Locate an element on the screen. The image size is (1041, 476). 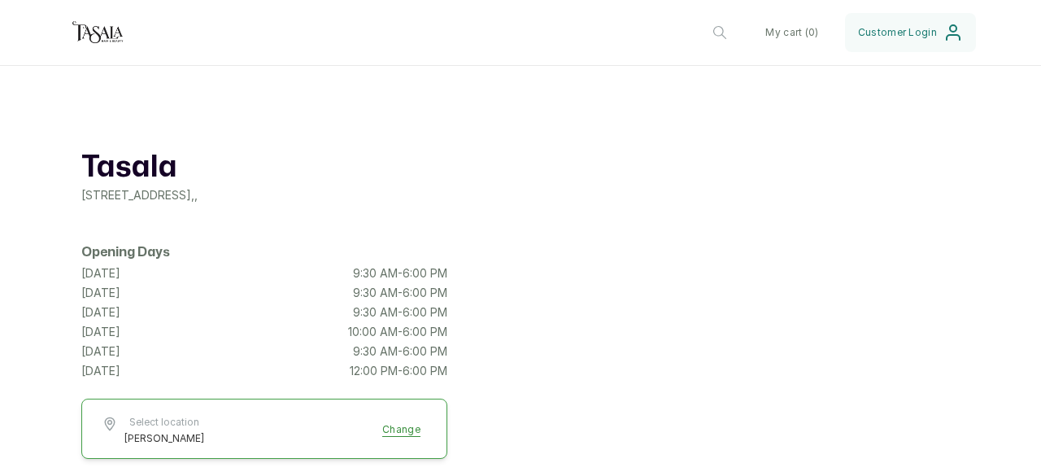
button: Customer Login is located at coordinates (910, 33).